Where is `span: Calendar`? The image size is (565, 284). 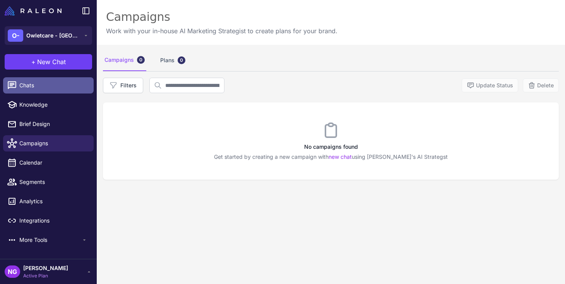
span: Calendar is located at coordinates (53, 163).